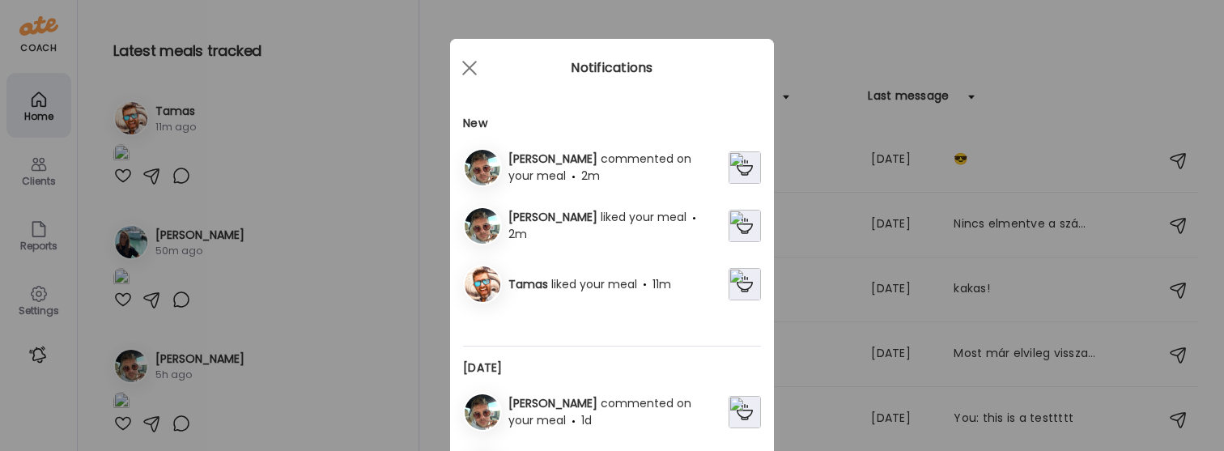 This screenshot has width=1224, height=451. What do you see at coordinates (530, 284) in the screenshot?
I see `span: Tamas` at bounding box center [530, 284].